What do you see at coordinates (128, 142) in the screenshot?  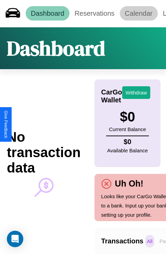 I see `h4: $ 0` at bounding box center [128, 142].